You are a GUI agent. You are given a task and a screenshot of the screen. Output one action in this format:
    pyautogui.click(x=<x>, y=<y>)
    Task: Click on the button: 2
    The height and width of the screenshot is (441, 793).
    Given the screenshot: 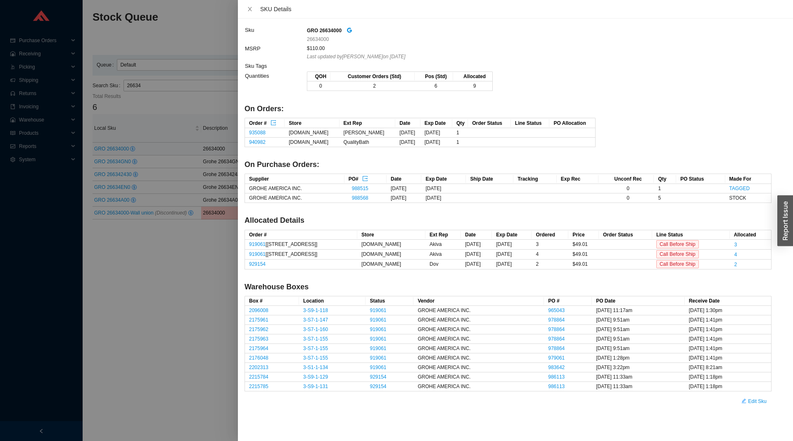 What is the action you would take?
    pyautogui.click(x=736, y=262)
    